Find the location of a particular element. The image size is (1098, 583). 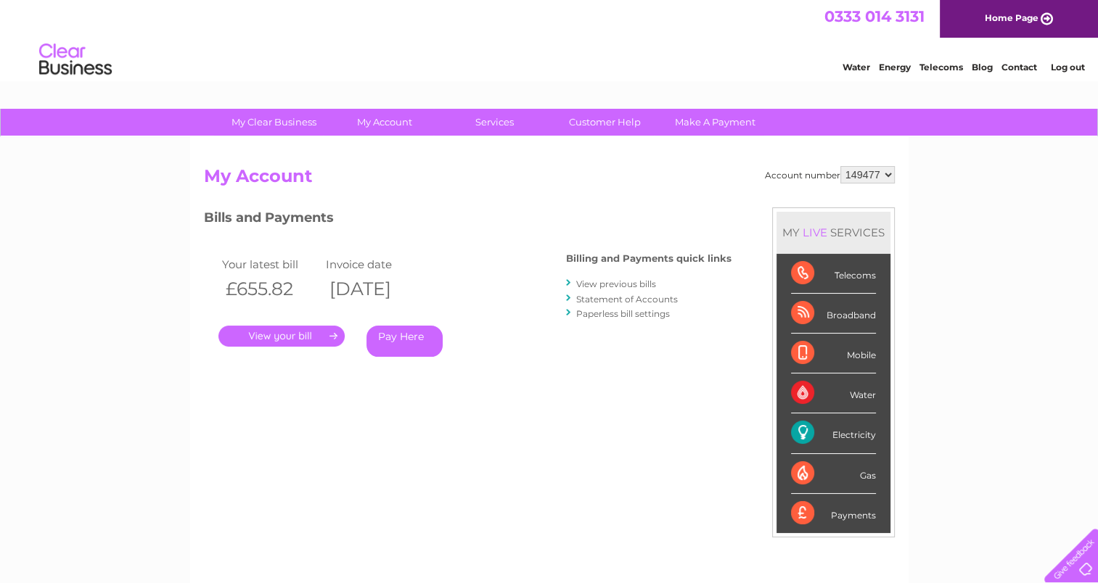

h2: My Account is located at coordinates (549, 180).